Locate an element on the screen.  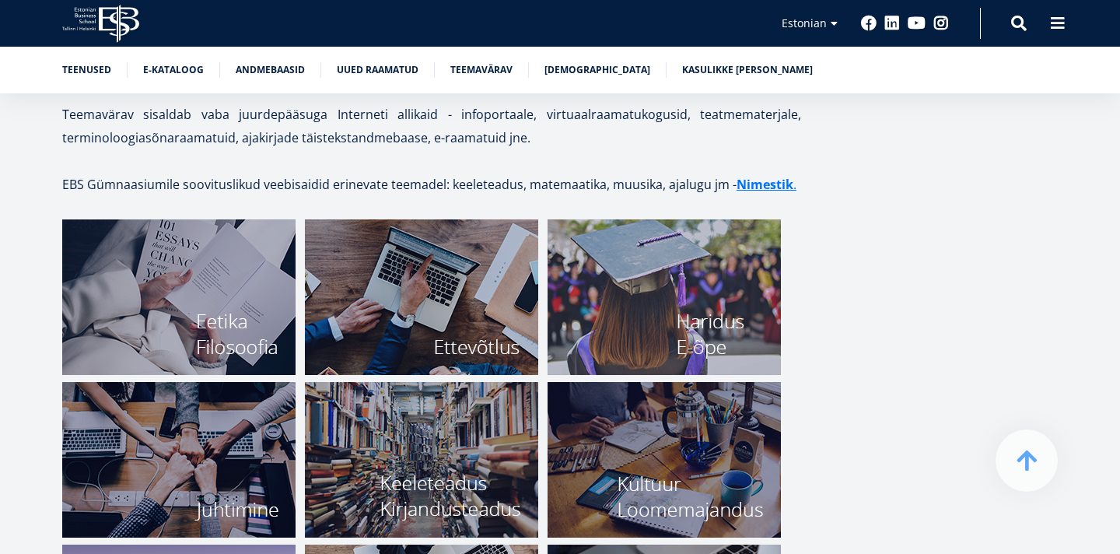
img: 4. Juhtimine est.png is located at coordinates (179, 459).